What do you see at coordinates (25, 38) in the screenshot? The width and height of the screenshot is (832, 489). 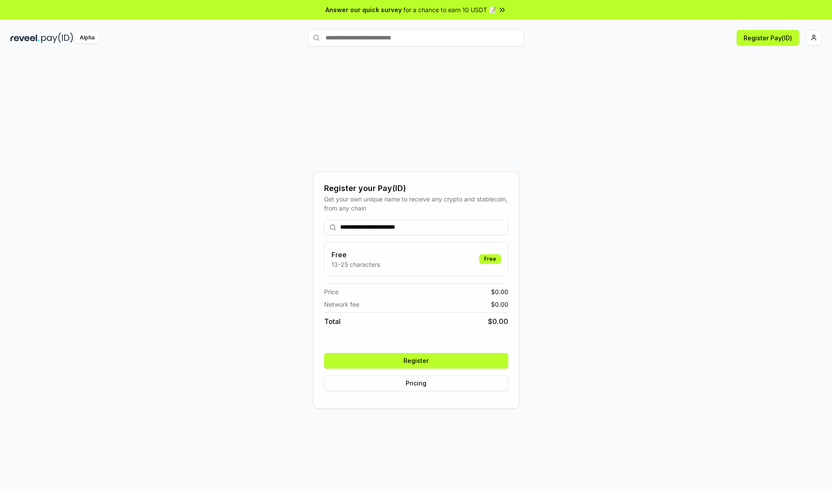 I see `img: reveel_dark` at bounding box center [25, 38].